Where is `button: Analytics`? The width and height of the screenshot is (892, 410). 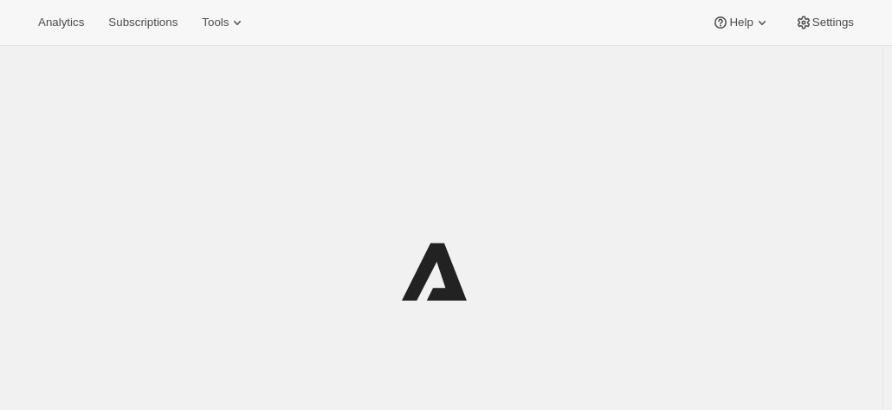
button: Analytics is located at coordinates (61, 23).